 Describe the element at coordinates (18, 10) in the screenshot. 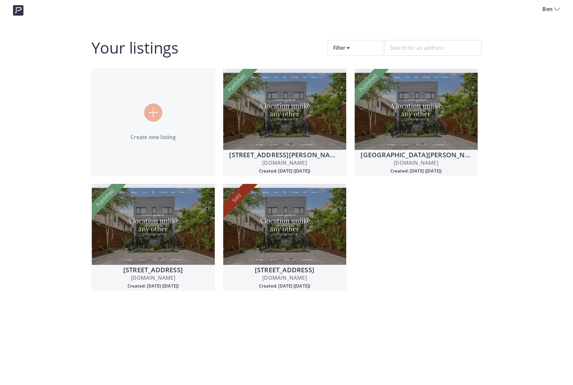

I see `img: logo` at that location.